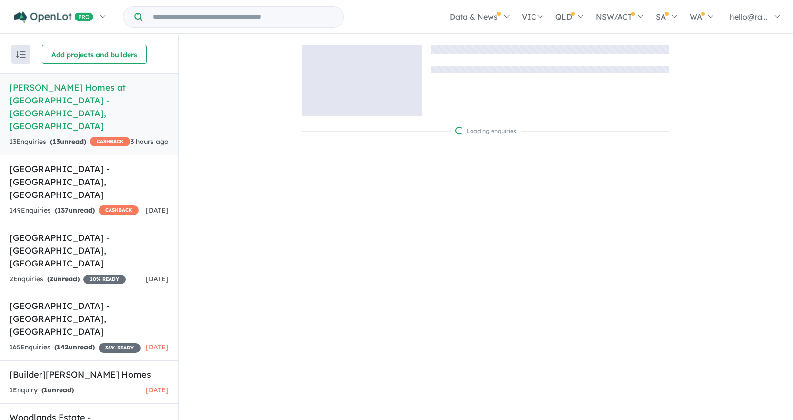 The image size is (793, 420). What do you see at coordinates (70, 142) in the screenshot?
I see `div: 13 Enquir ies` at bounding box center [70, 142].